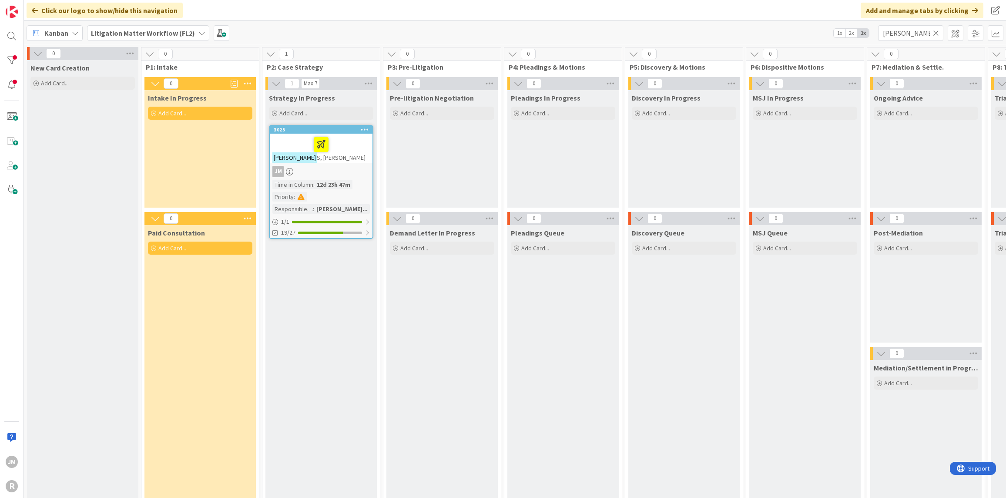  I want to click on span: 19/27, so click(288, 232).